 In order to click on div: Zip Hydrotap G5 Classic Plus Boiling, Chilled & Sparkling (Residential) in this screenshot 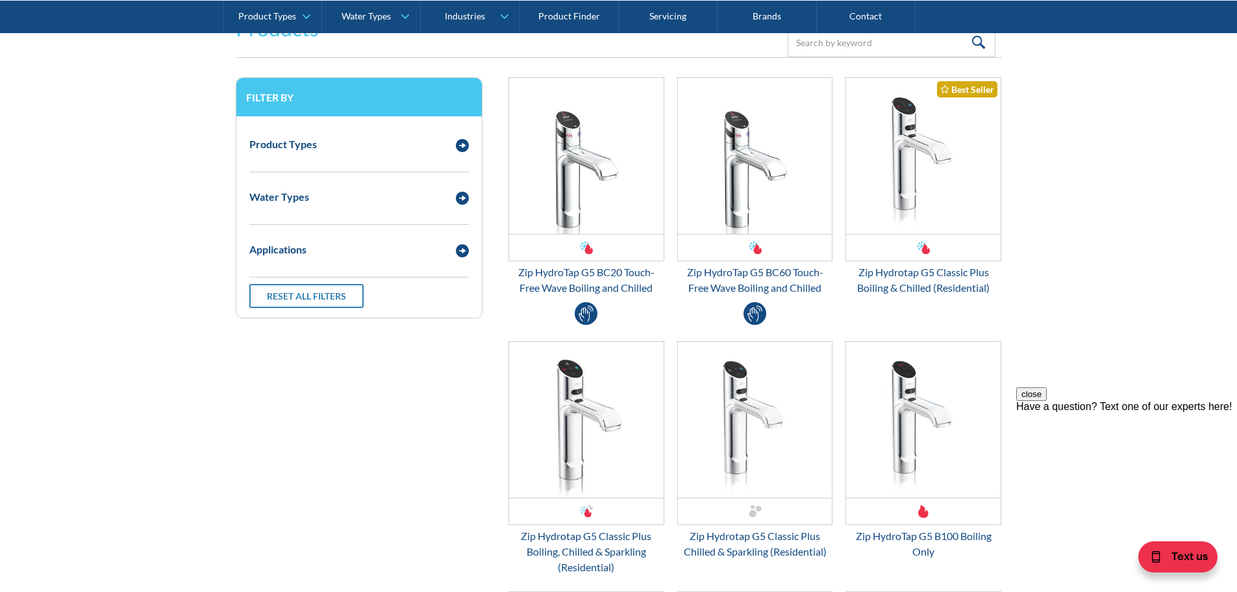, I will do `click(587, 551)`.